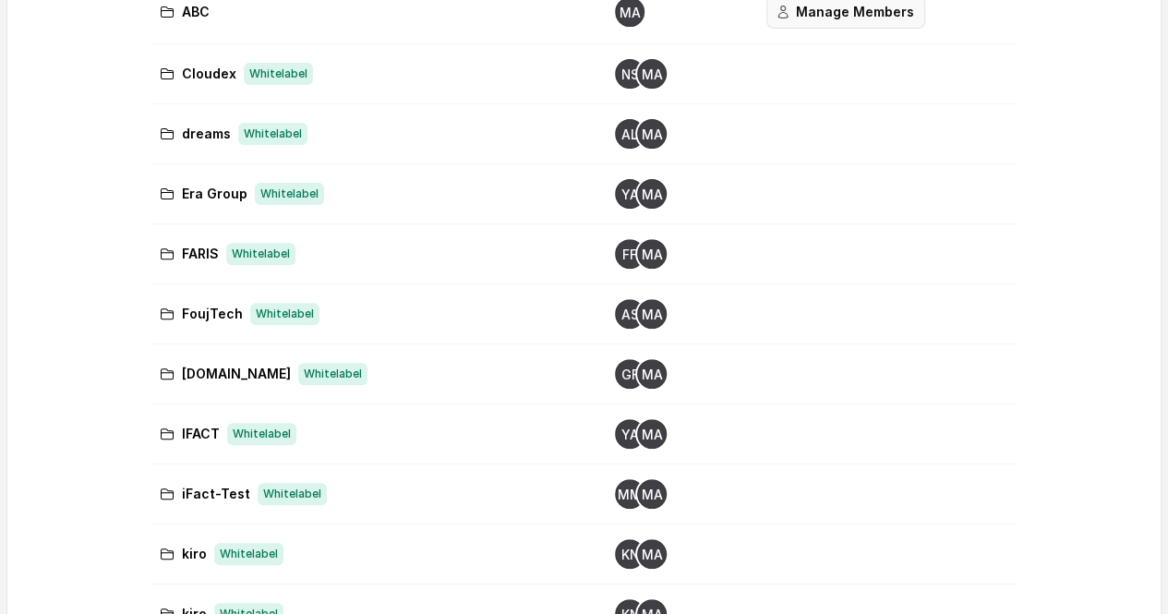  What do you see at coordinates (629, 315) in the screenshot?
I see `text: AS` at bounding box center [629, 315].